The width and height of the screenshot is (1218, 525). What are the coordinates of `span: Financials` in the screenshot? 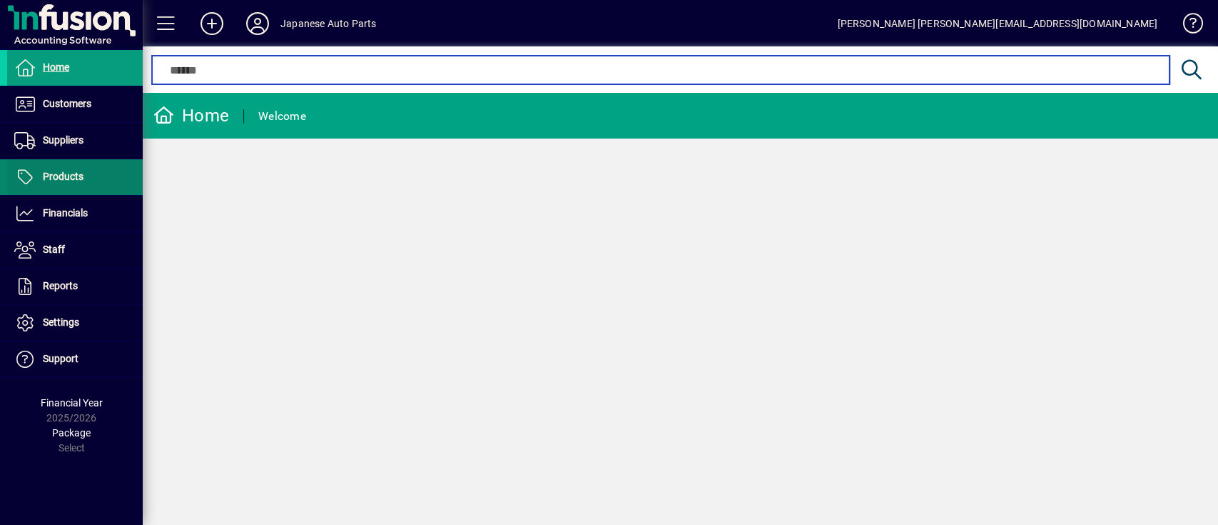 It's located at (65, 213).